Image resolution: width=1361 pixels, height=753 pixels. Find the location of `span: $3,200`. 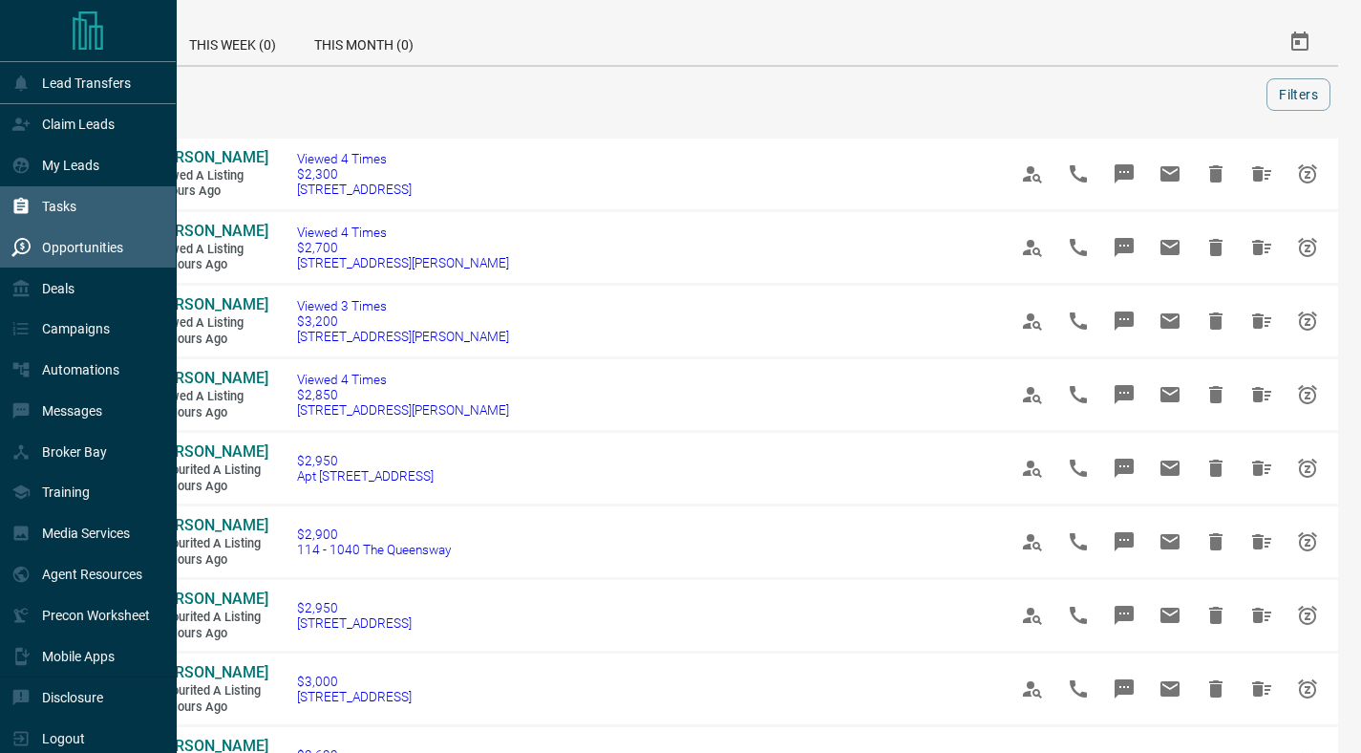

span: $3,200 is located at coordinates (403, 321).